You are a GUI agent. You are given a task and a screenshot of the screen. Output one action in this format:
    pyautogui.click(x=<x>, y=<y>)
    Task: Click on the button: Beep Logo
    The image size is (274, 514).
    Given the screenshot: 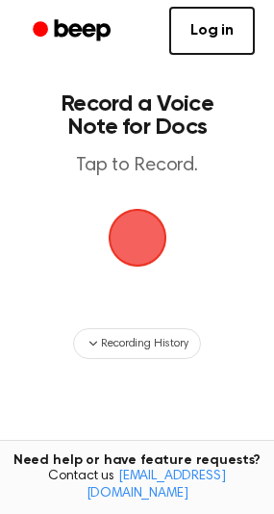 What is the action you would take?
    pyautogui.click(x=138, y=238)
    